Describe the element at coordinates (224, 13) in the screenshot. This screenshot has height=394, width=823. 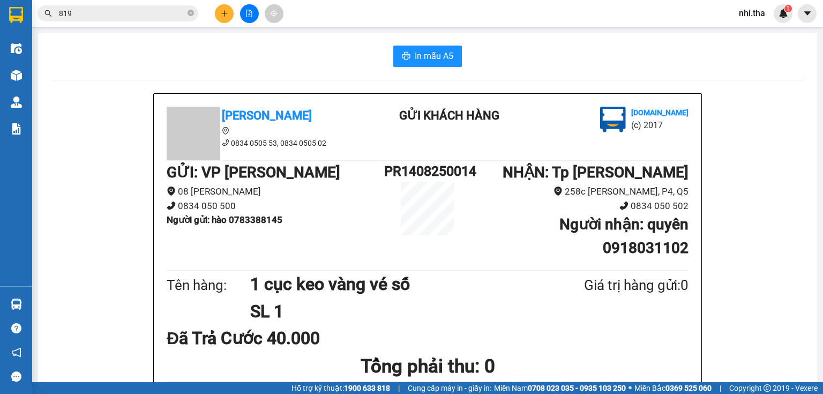
I see `button: plus` at that location.